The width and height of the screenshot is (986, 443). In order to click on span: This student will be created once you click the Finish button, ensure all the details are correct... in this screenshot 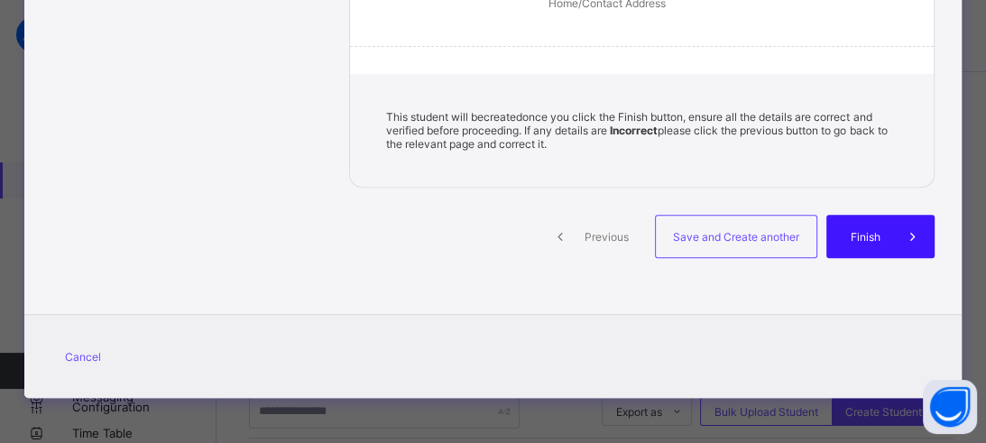, I will do `click(636, 130)`.